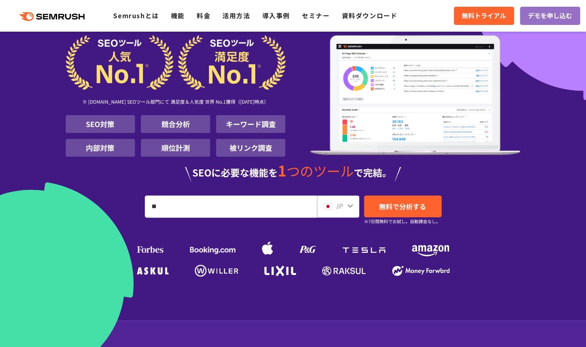 The image size is (586, 347). What do you see at coordinates (372, 172) in the screenshot?
I see `span: で完結。` at bounding box center [372, 172].